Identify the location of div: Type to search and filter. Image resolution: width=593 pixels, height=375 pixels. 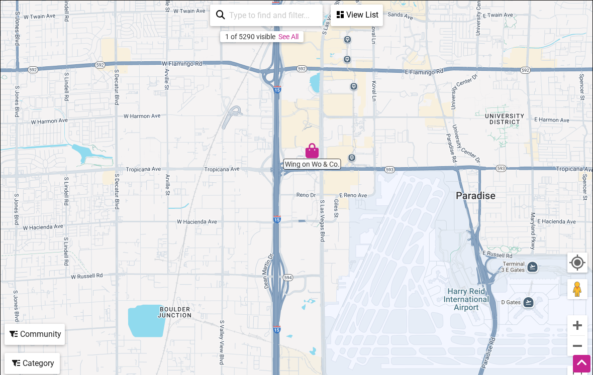
(266, 15).